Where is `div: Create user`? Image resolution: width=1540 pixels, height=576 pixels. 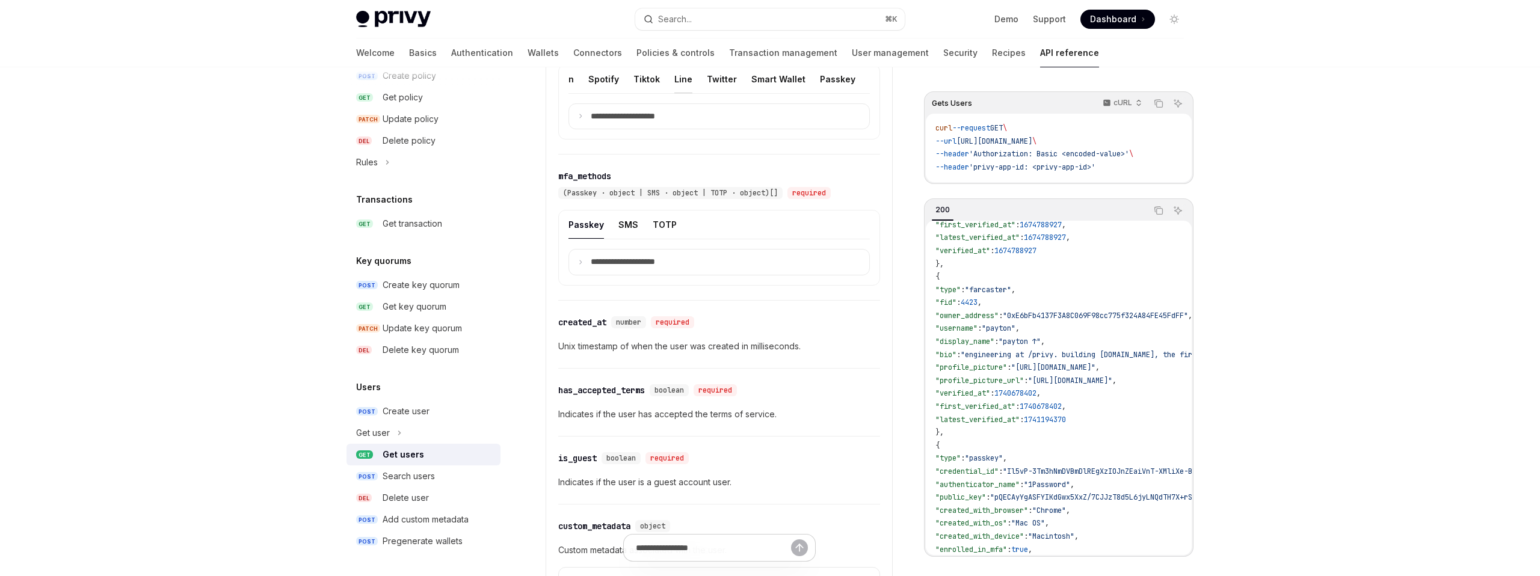 div: Create user is located at coordinates (406, 412).